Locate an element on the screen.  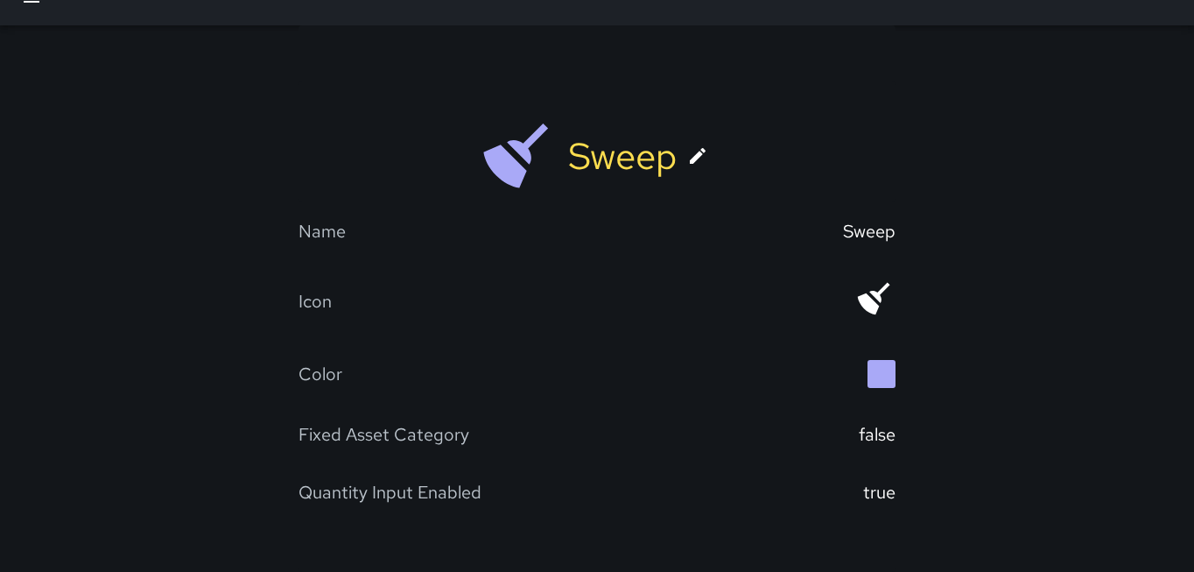
div: Quantity Input Enabled is located at coordinates (390, 492).